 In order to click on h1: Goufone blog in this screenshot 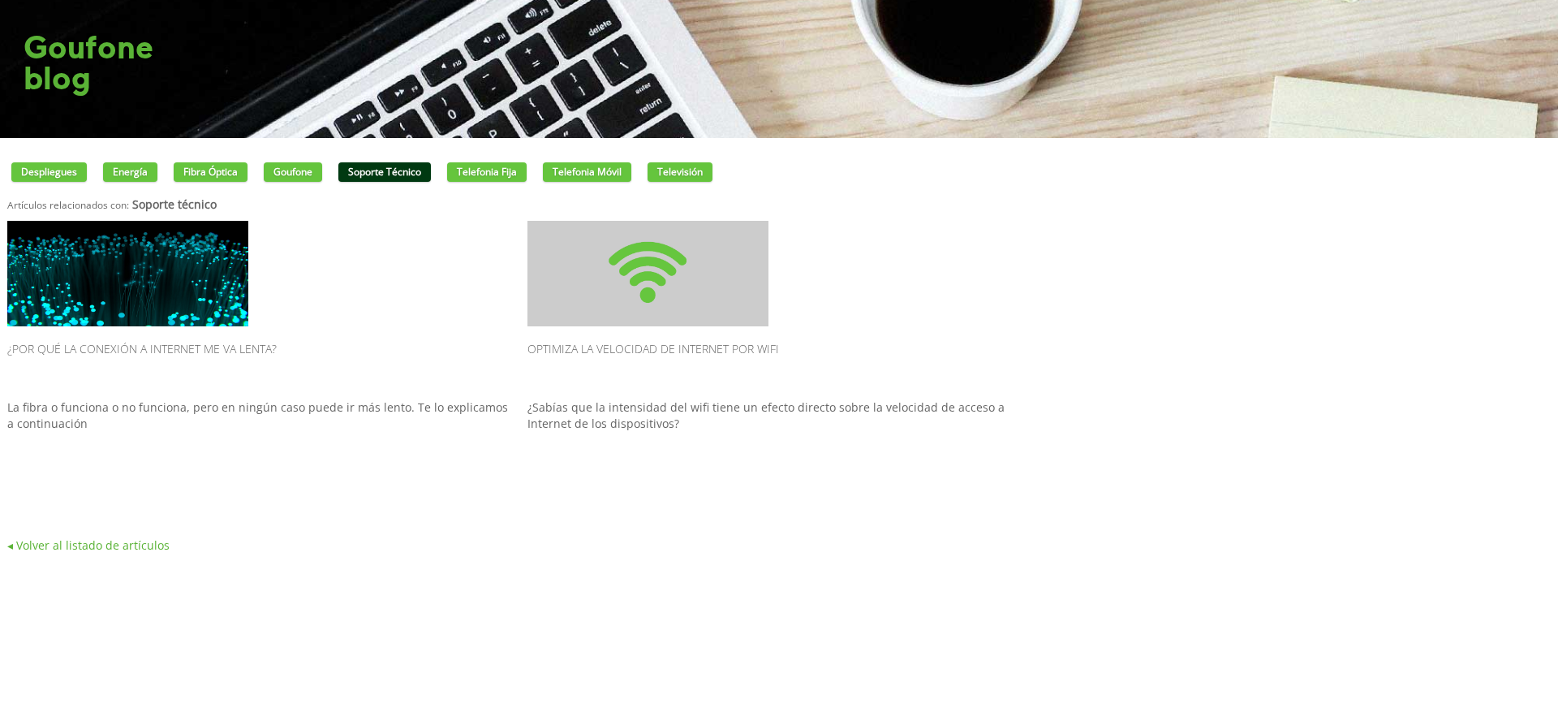, I will do `click(88, 63)`.